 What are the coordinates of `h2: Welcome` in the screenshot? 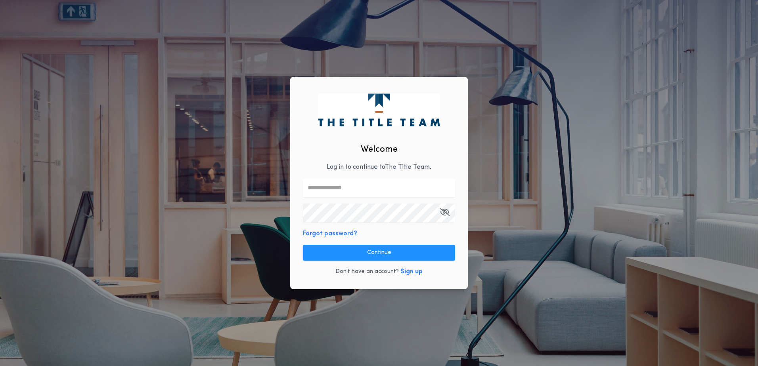 It's located at (379, 149).